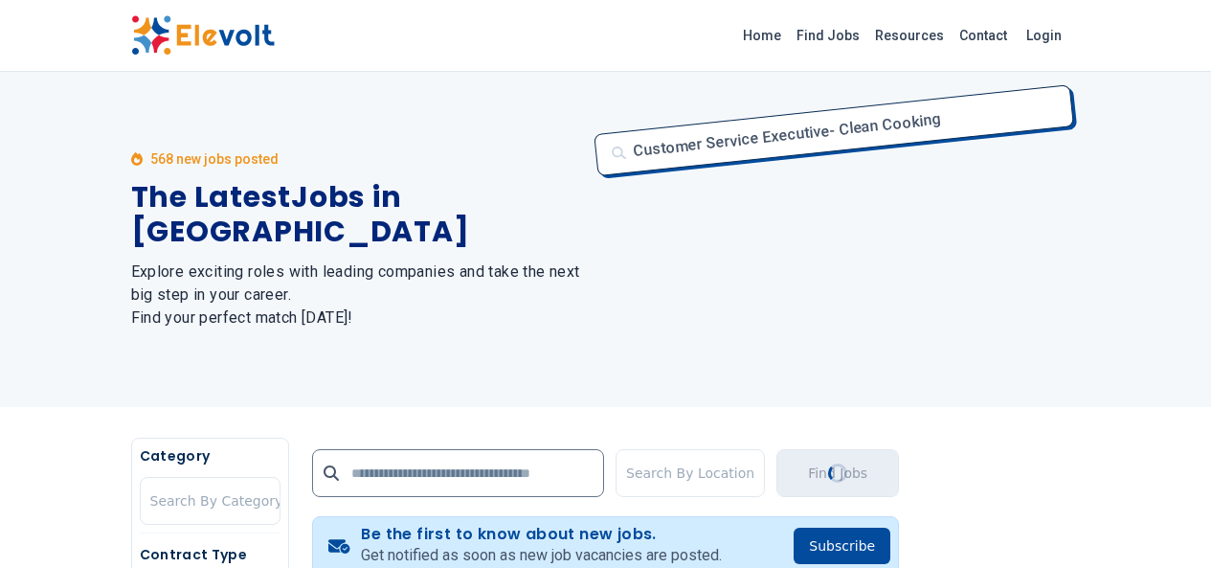 This screenshot has height=568, width=1211. I want to click on button: Subscribe, so click(841, 546).